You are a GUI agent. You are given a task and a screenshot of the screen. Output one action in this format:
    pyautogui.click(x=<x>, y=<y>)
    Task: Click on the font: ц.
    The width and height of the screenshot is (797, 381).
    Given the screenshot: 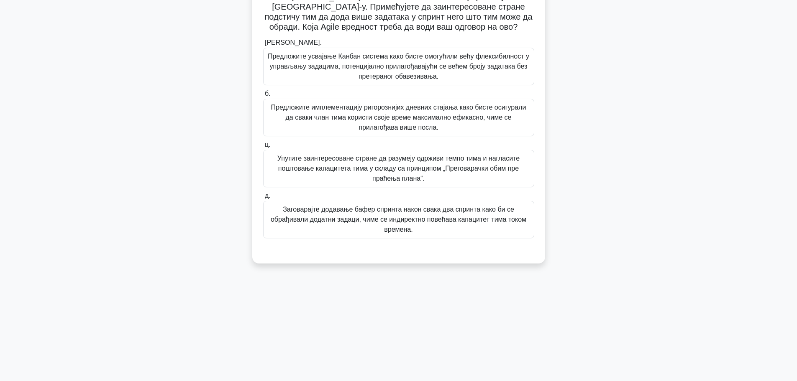 What is the action you would take?
    pyautogui.click(x=268, y=144)
    